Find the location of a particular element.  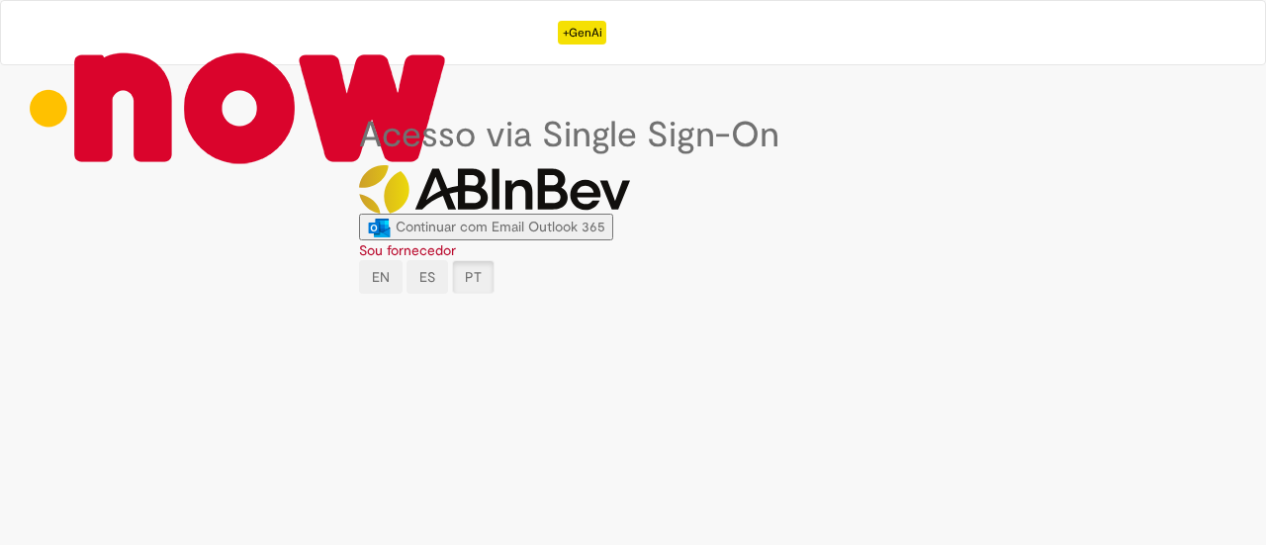

a: Sou fornecedor is located at coordinates (407, 250).